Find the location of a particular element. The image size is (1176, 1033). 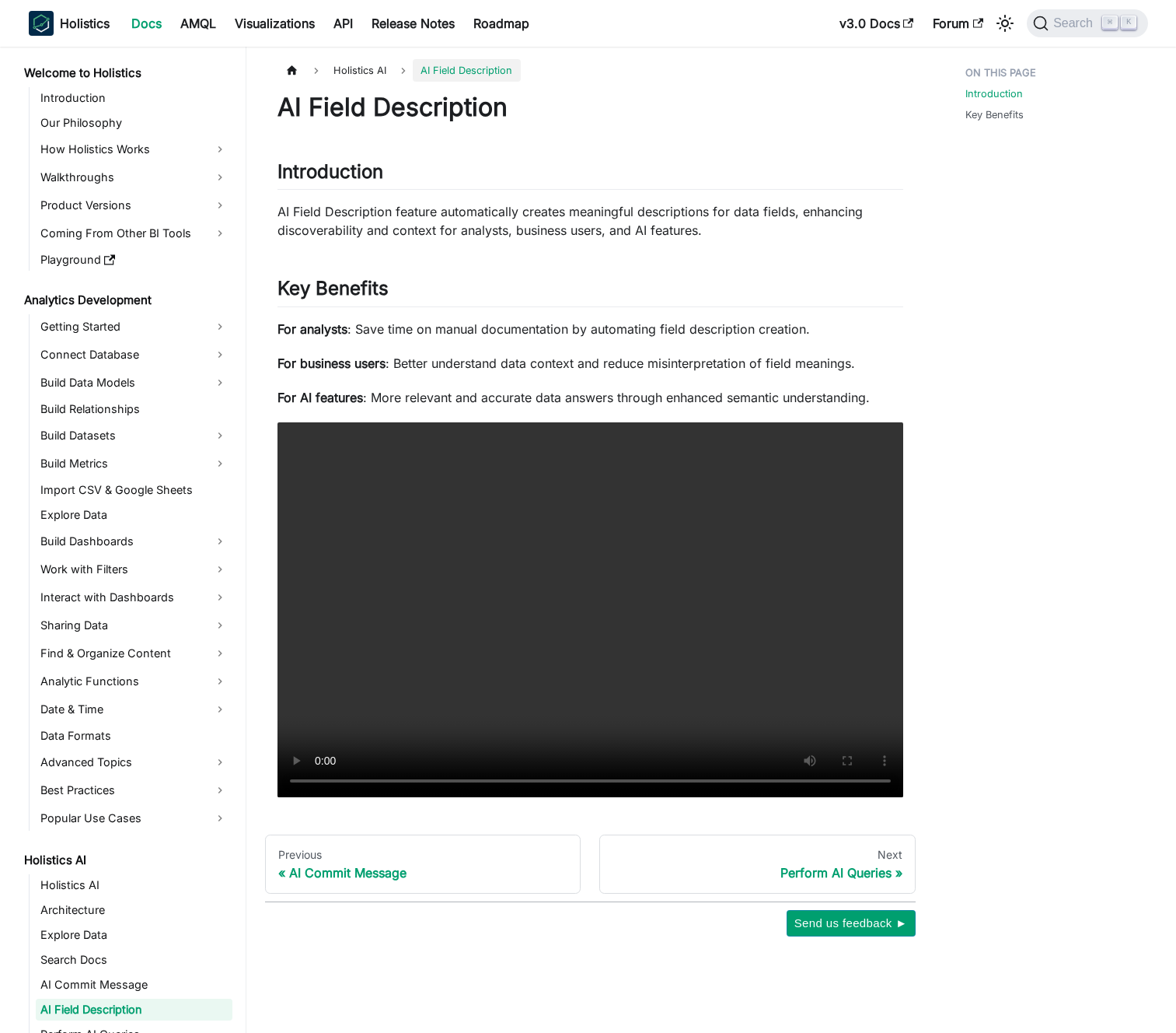

a: Best Practices is located at coordinates (134, 790).